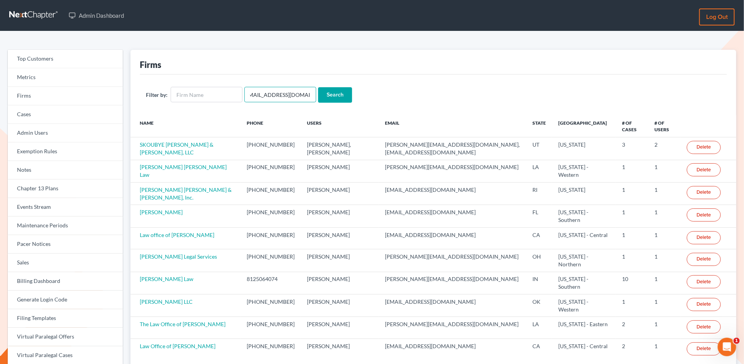 This screenshot has height=364, width=744. I want to click on a: Events Stream, so click(65, 207).